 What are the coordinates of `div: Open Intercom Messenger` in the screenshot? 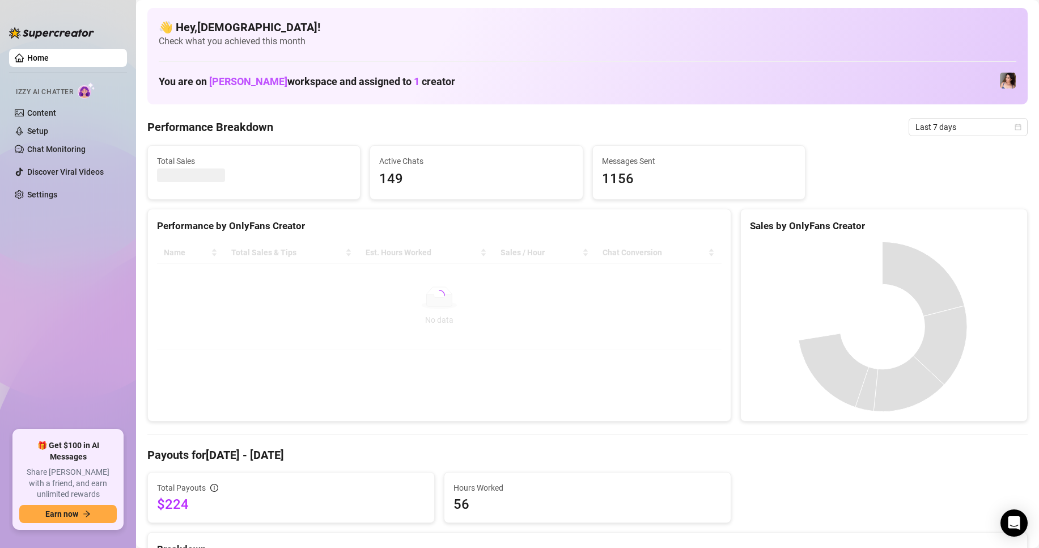 It's located at (1014, 523).